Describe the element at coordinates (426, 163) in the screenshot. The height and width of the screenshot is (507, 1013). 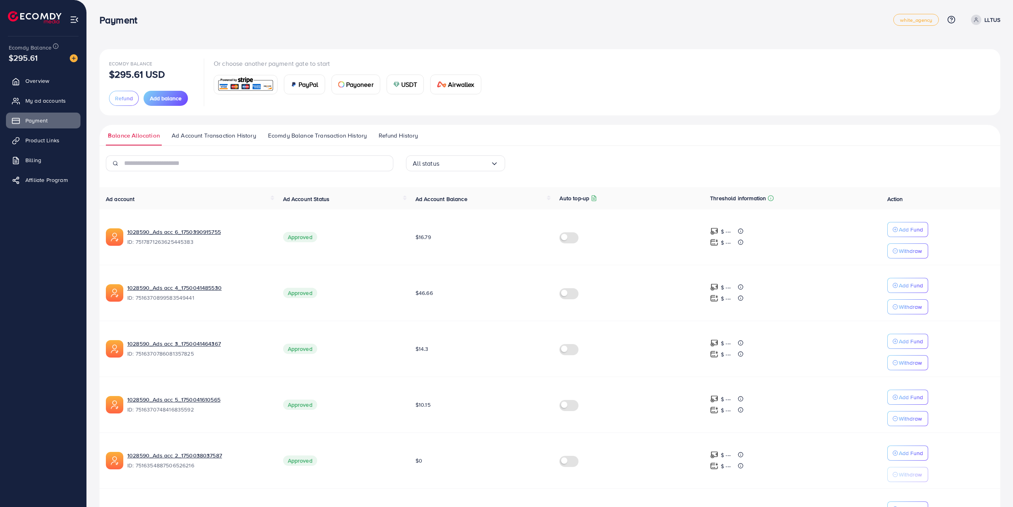
I see `span: All status` at that location.